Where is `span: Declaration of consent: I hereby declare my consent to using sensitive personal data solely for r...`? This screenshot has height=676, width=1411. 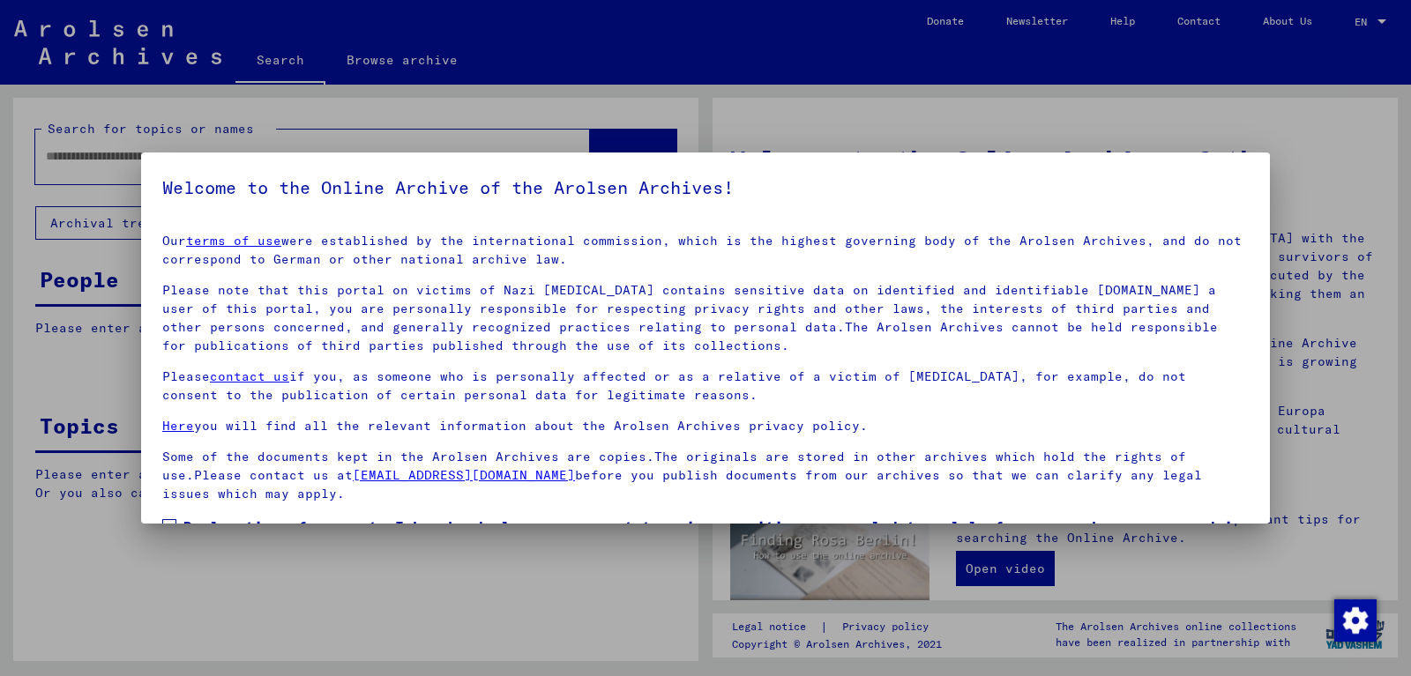
span: Declaration of consent: I hereby declare my consent to using sensitive personal data solely for r... is located at coordinates (716, 548).